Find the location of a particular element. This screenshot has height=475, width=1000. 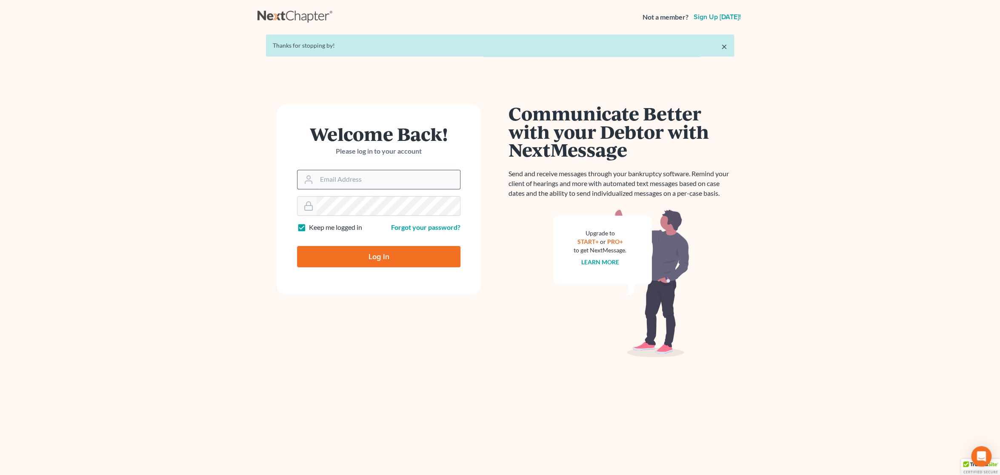

input: Log In is located at coordinates (379, 257).